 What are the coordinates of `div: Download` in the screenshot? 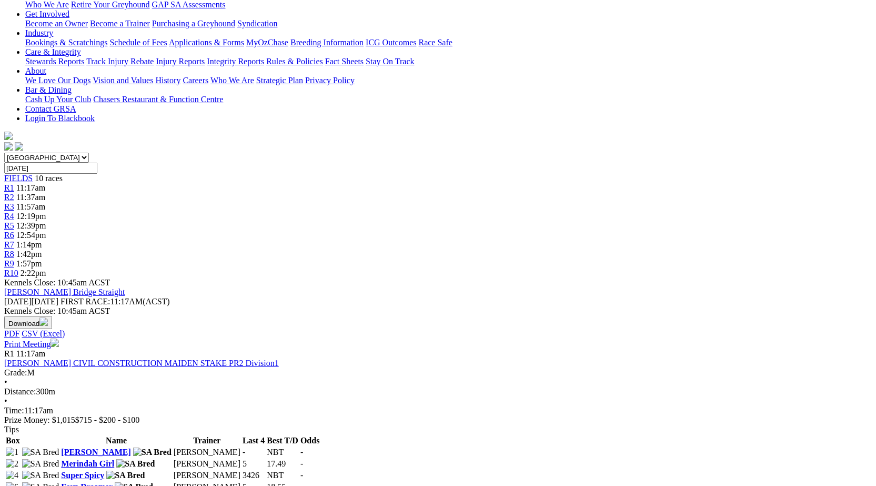 It's located at (438, 334).